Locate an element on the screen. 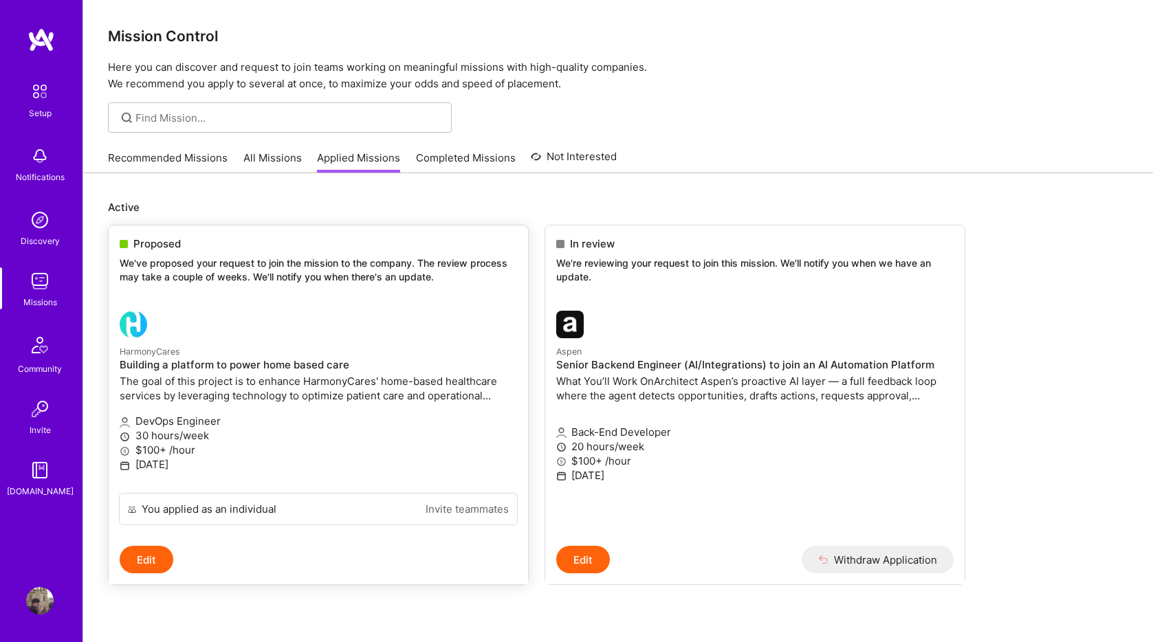 This screenshot has height=642, width=1153. img: teamwork is located at coordinates (40, 281).